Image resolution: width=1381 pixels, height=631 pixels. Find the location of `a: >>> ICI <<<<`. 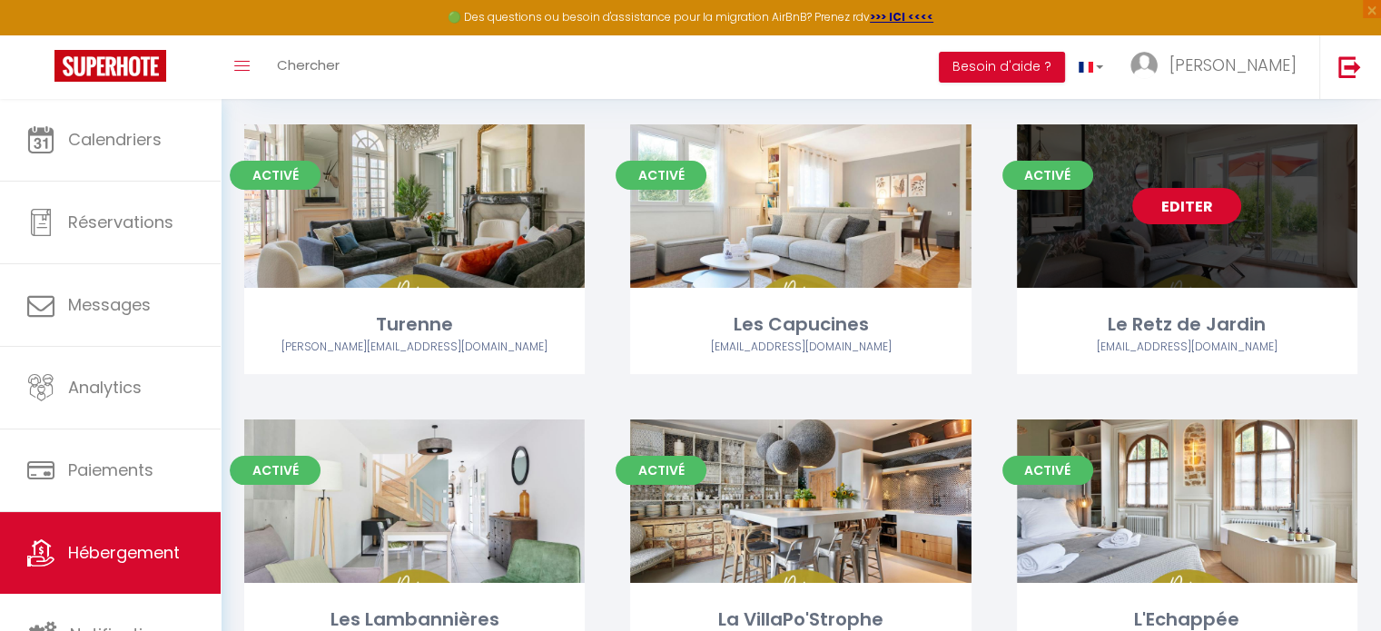

a: >>> ICI <<<< is located at coordinates (901, 16).